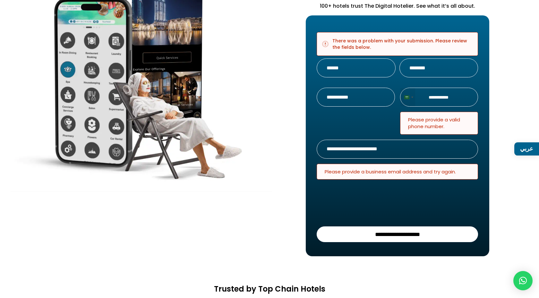 This screenshot has height=298, width=539. I want to click on p: 100+ hotels trust The Digital Hotelier. See what it’s all about., so click(397, 6).